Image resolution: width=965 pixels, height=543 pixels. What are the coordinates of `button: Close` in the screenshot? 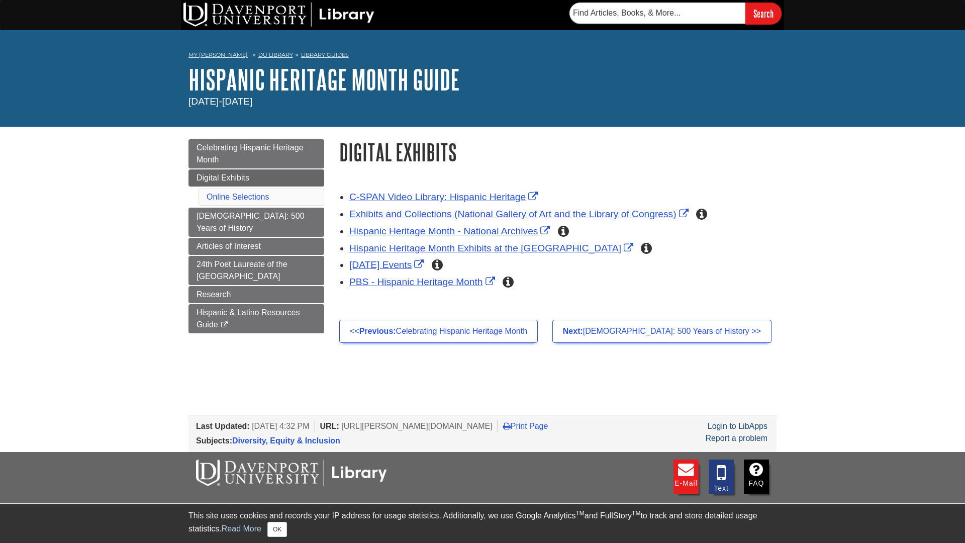 It's located at (277, 529).